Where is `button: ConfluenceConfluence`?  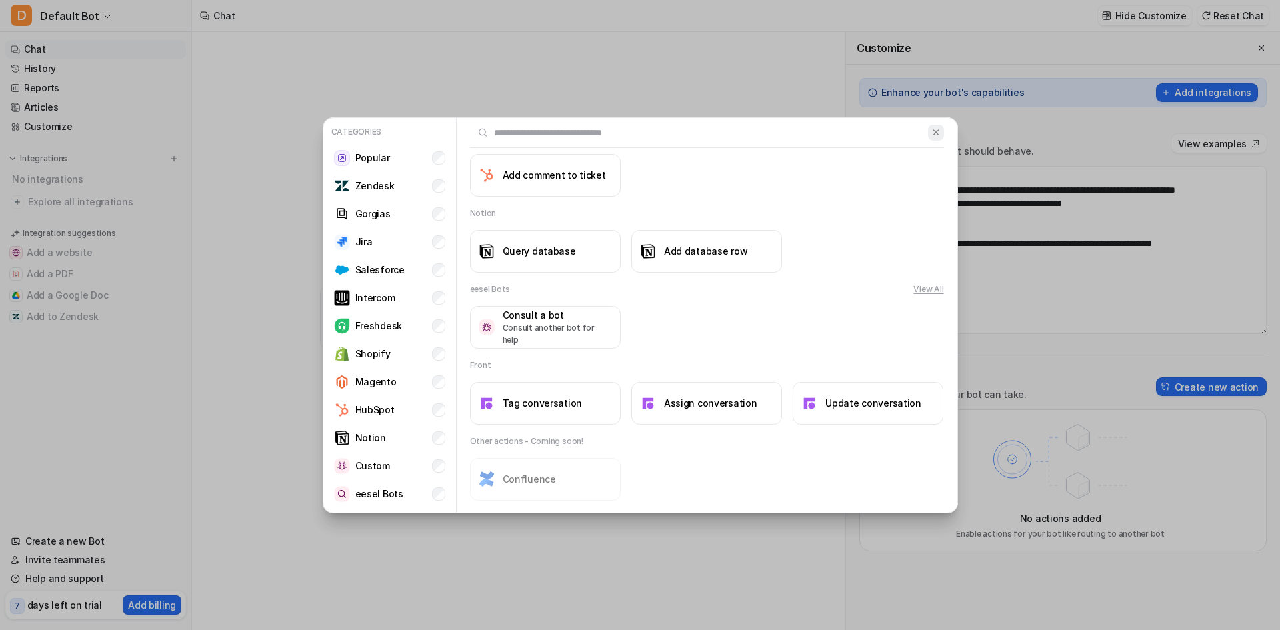 button: ConfluenceConfluence is located at coordinates (545, 479).